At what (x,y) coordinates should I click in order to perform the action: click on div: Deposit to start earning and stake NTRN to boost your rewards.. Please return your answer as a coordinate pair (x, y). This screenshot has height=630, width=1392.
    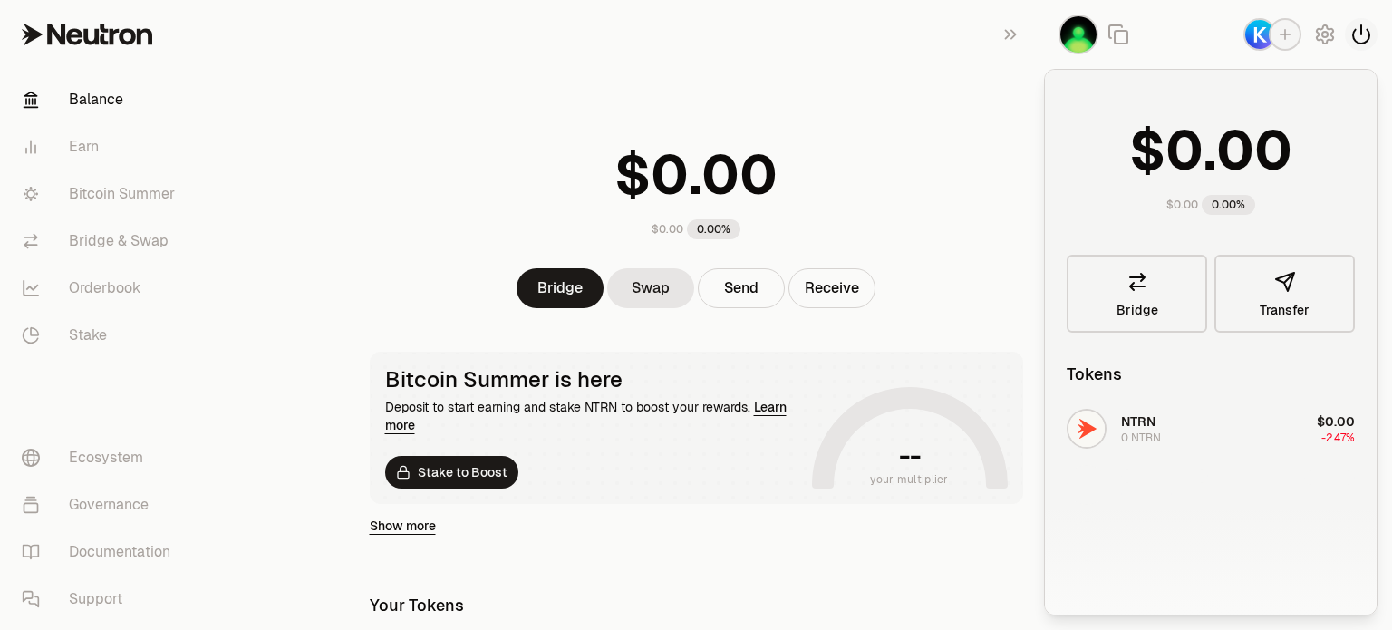
    Looking at the image, I should click on (595, 416).